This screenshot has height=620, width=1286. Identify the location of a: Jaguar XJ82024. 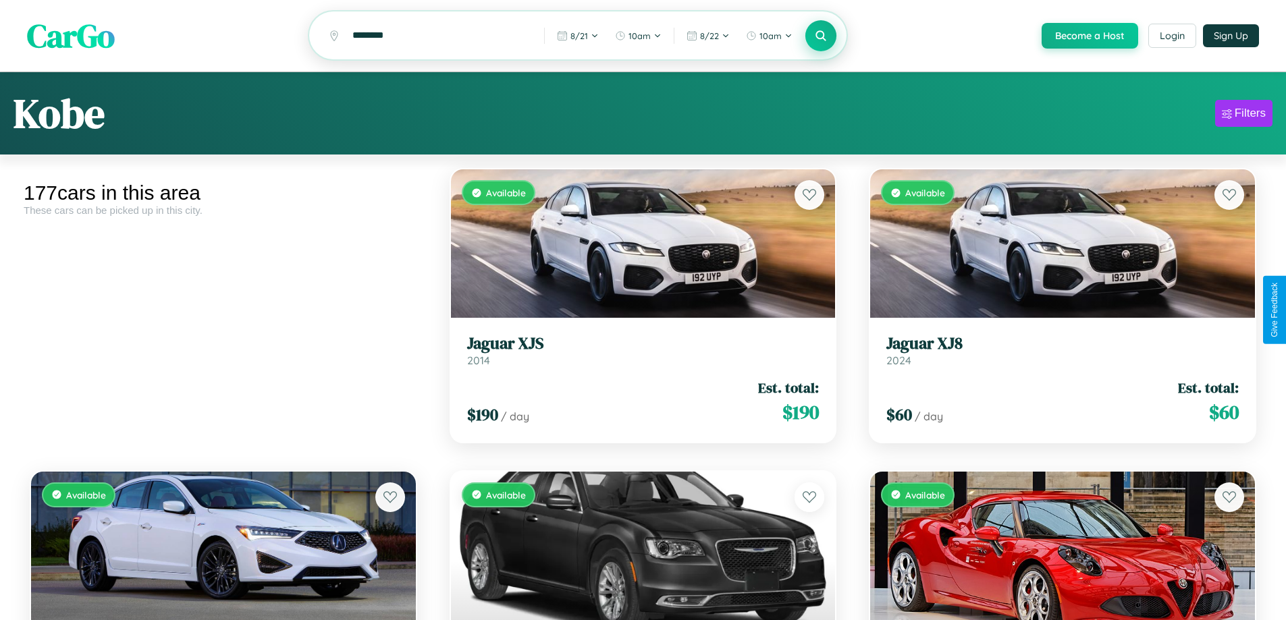
(1062, 350).